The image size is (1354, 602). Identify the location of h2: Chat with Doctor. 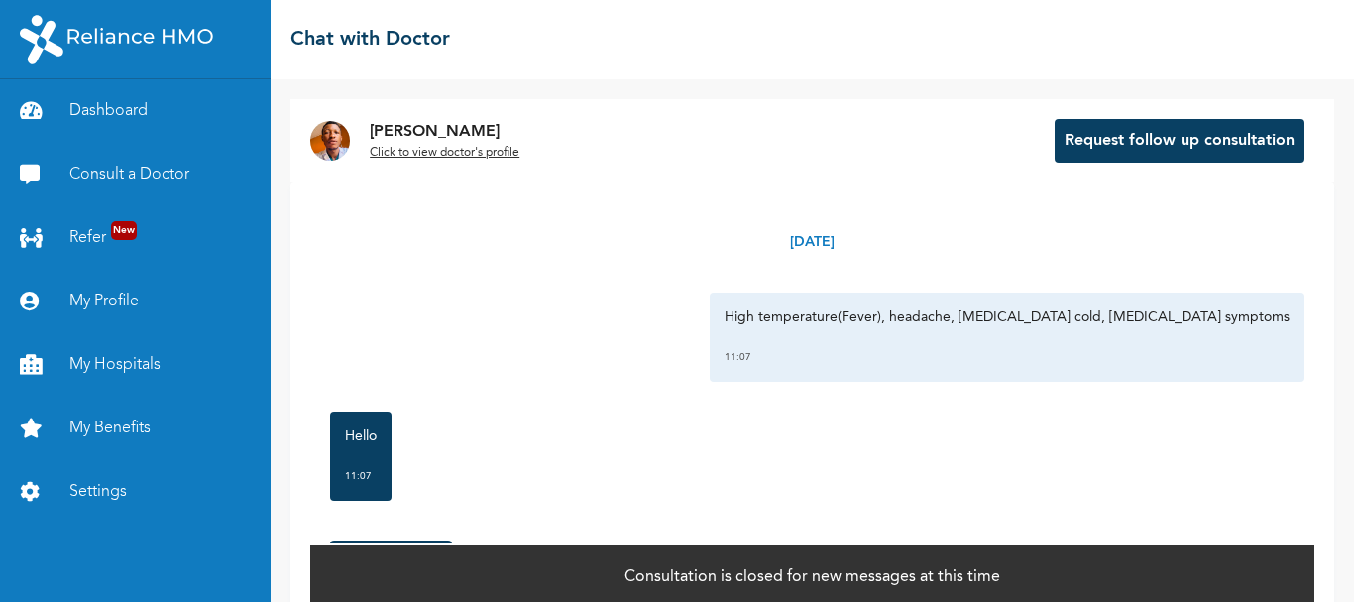
(370, 40).